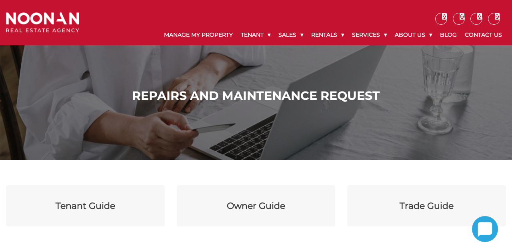  Describe the element at coordinates (426, 206) in the screenshot. I see `div: Trade Guide` at that location.